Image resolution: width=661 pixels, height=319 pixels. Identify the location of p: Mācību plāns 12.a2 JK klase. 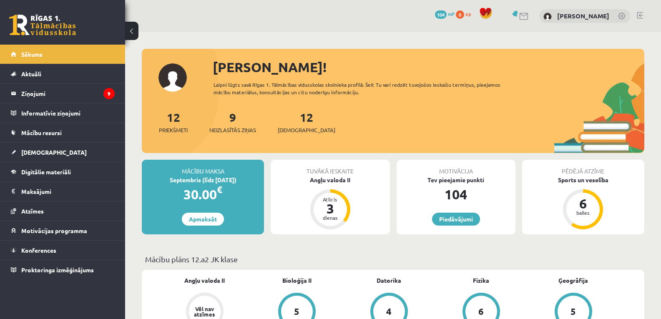
(393, 259).